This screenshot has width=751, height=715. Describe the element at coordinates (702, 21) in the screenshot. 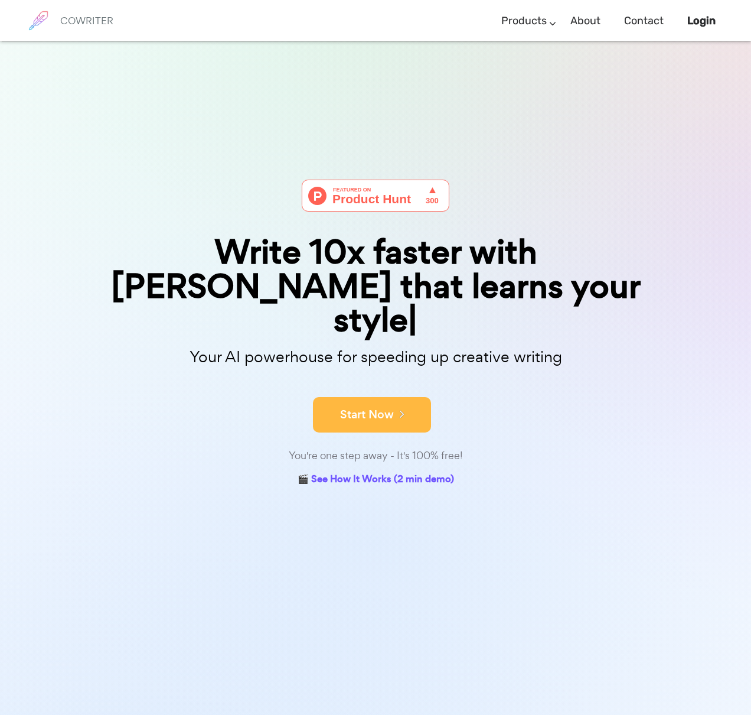

I see `a: Login` at that location.